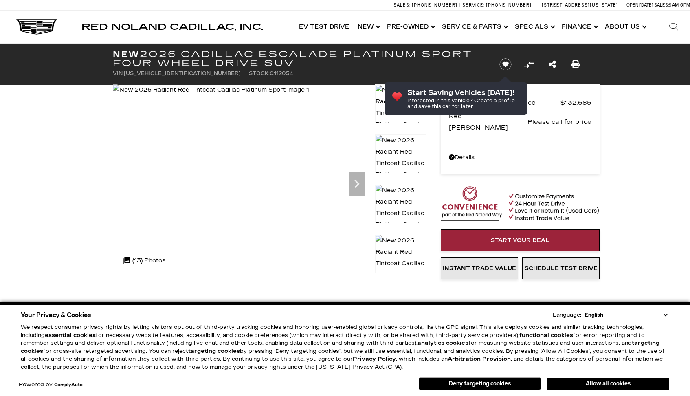 Image resolution: width=690 pixels, height=396 pixels. What do you see at coordinates (401, 163) in the screenshot?
I see `img: New 2026 Radiant Red Tintcoat Cadillac Platinum Sport image 2` at bounding box center [401, 163].